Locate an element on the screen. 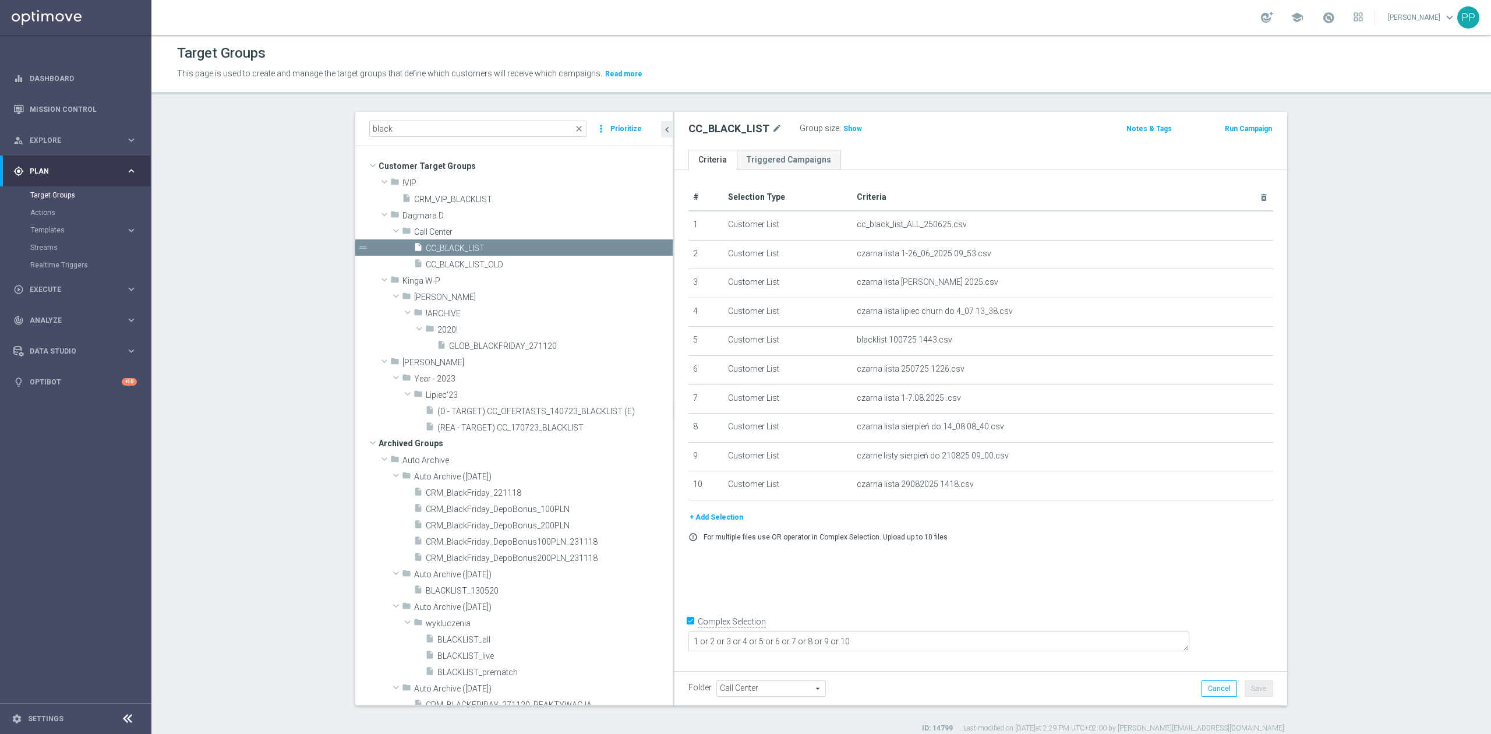 The width and height of the screenshot is (1491, 734). div: Plan is located at coordinates (69, 171).